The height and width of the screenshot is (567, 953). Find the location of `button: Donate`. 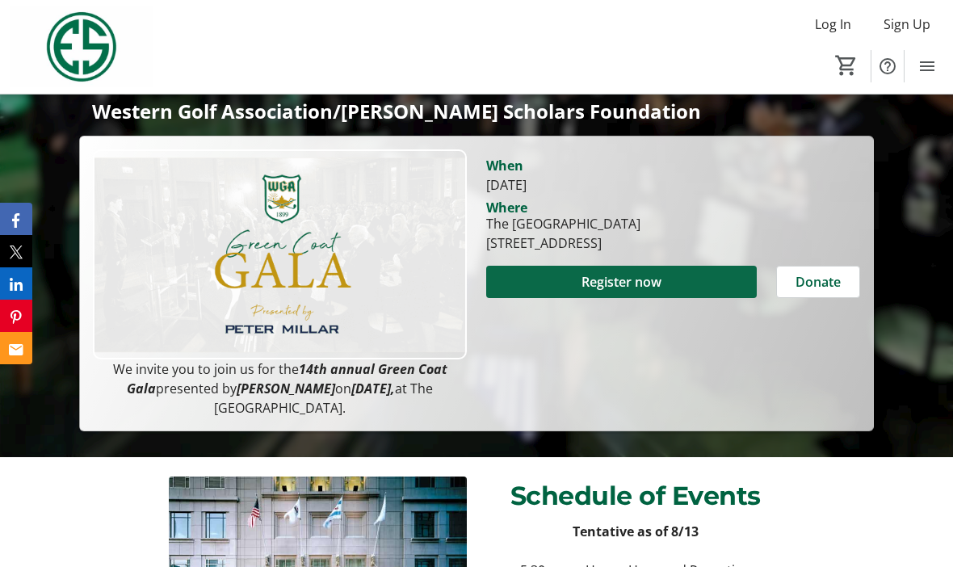

button: Donate is located at coordinates (818, 282).